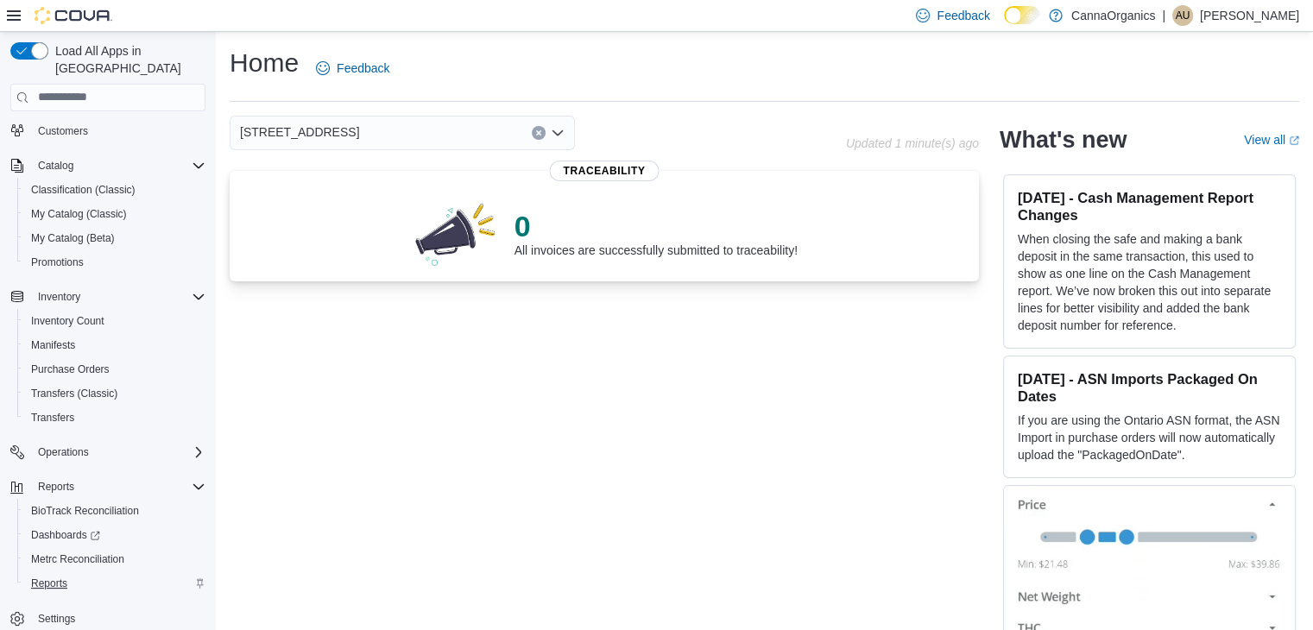 The width and height of the screenshot is (1313, 630). I want to click on a: Promotions, so click(57, 262).